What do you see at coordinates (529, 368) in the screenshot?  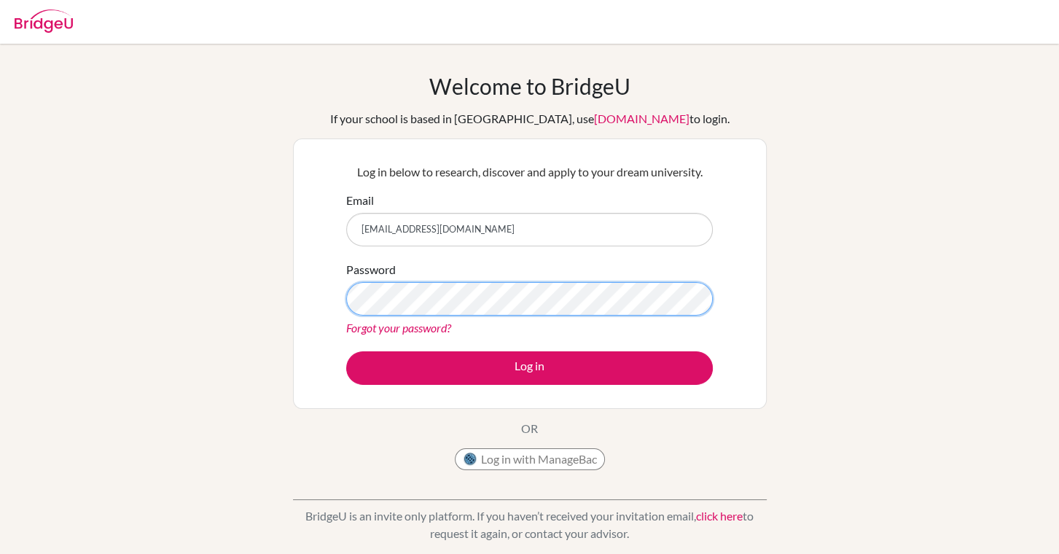 I see `button: Log in` at bounding box center [529, 368].